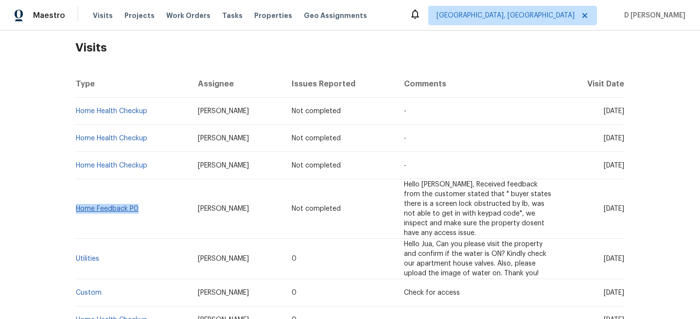 Image resolution: width=700 pixels, height=319 pixels. Describe the element at coordinates (88, 293) in the screenshot. I see `a: Custom` at that location.